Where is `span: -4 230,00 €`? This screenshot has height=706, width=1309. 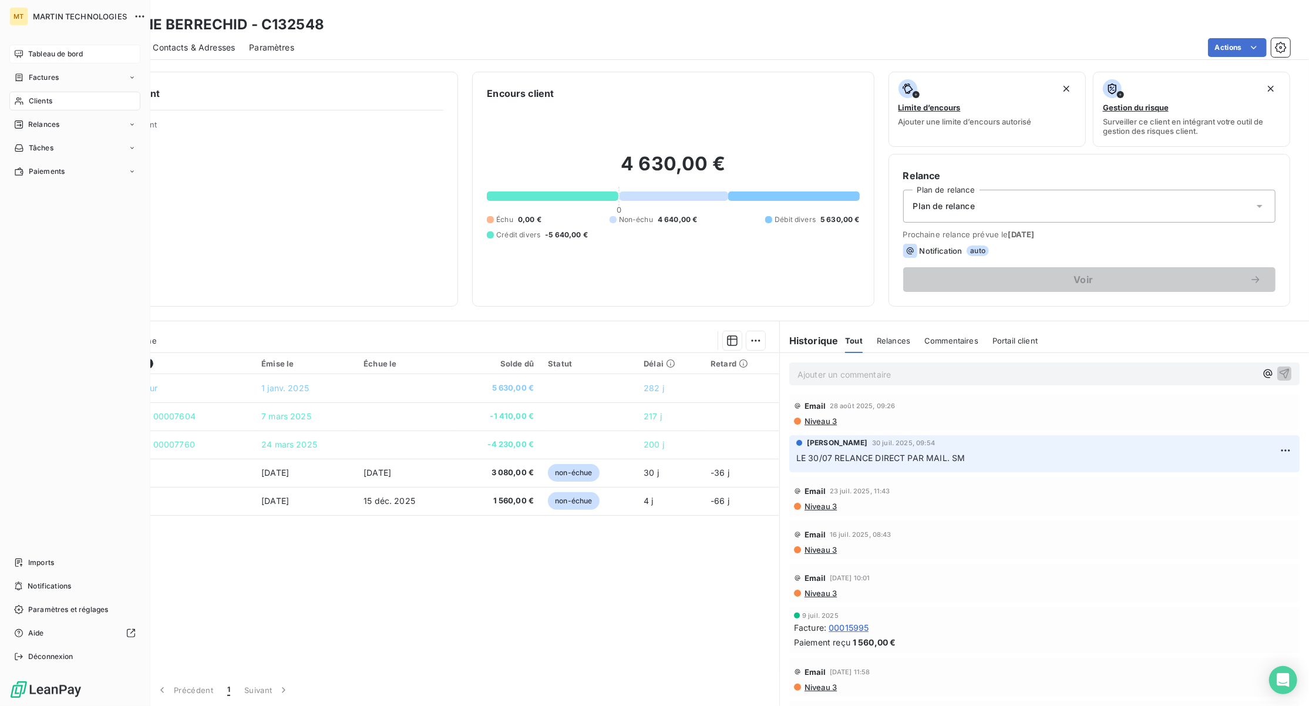
span: -4 230,00 € is located at coordinates (497, 445).